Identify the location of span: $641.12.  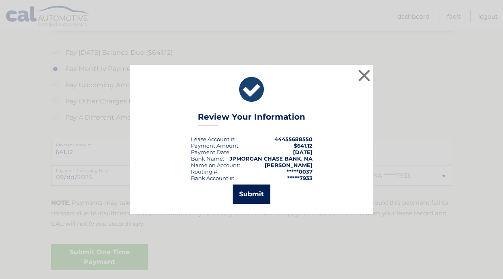
(303, 146).